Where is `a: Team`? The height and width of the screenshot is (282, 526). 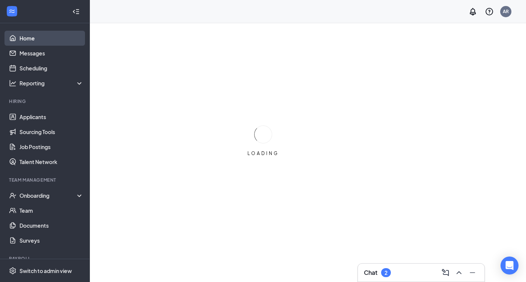 a: Team is located at coordinates (51, 210).